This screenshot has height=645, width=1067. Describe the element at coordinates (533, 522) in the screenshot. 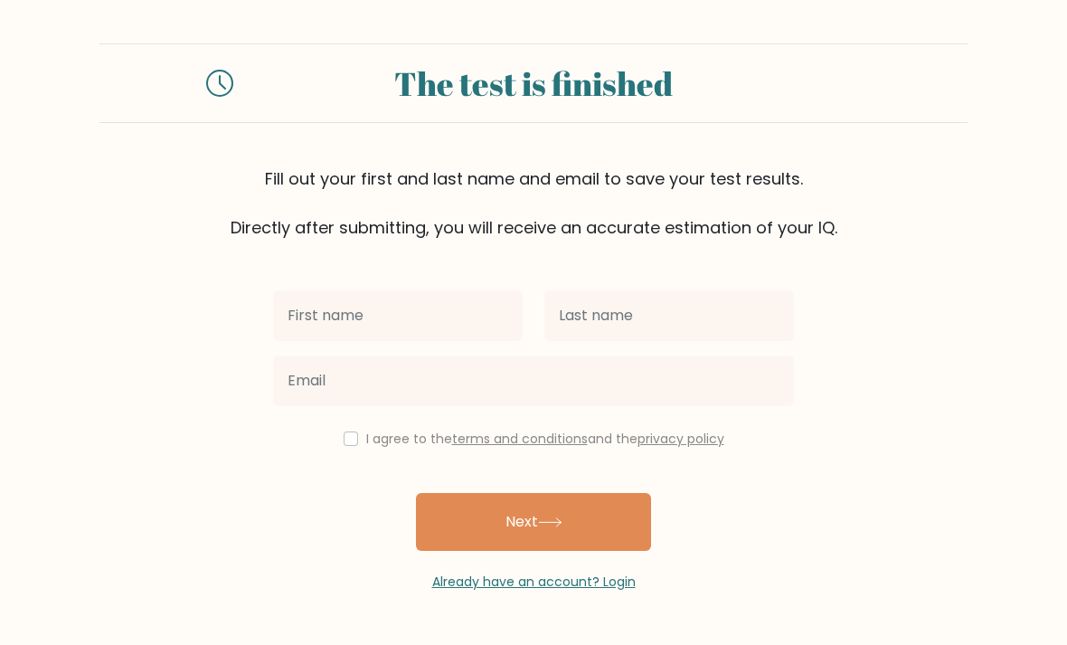

I see `button: Next` at that location.